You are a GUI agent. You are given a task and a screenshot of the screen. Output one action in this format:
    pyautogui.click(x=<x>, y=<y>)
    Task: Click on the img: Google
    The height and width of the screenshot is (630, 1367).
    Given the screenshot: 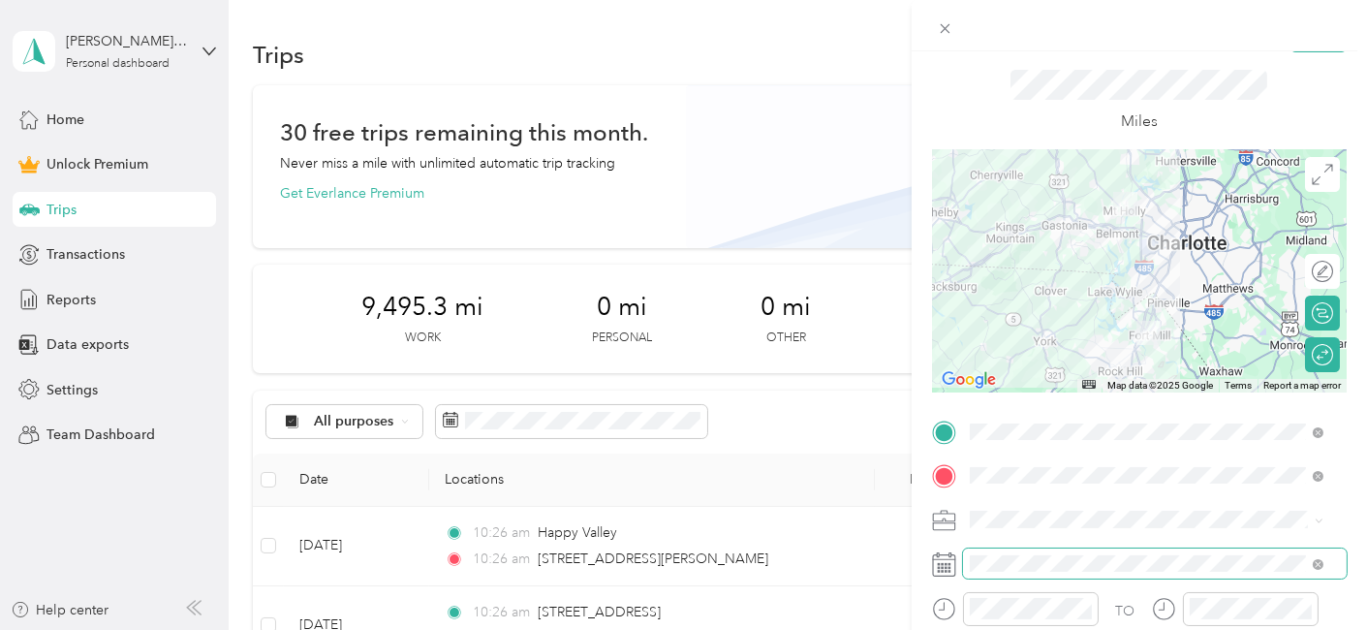 What is the action you would take?
    pyautogui.click(x=969, y=380)
    